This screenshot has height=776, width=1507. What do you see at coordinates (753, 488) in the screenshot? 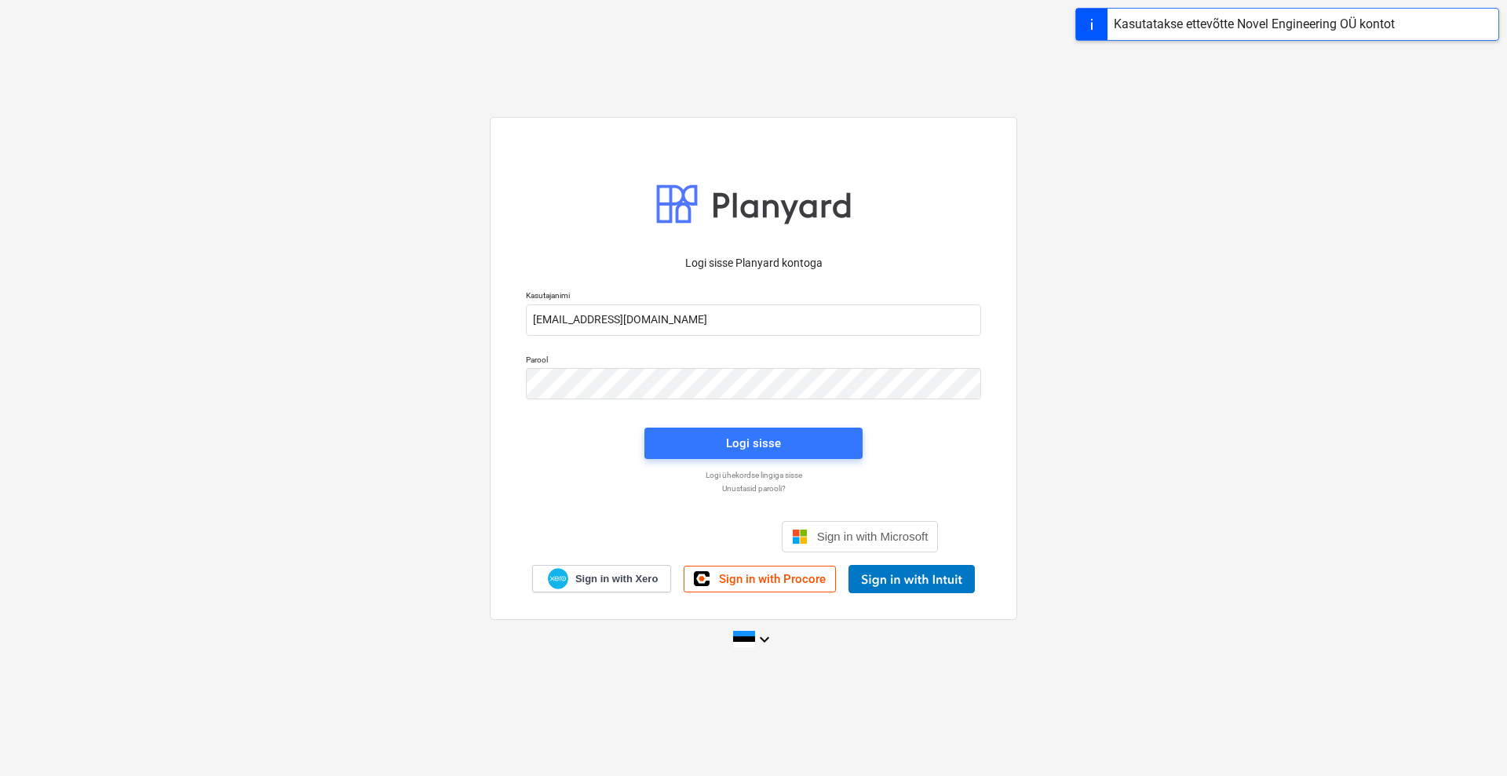
I see `a: Unustasid parooli?` at bounding box center [753, 488].